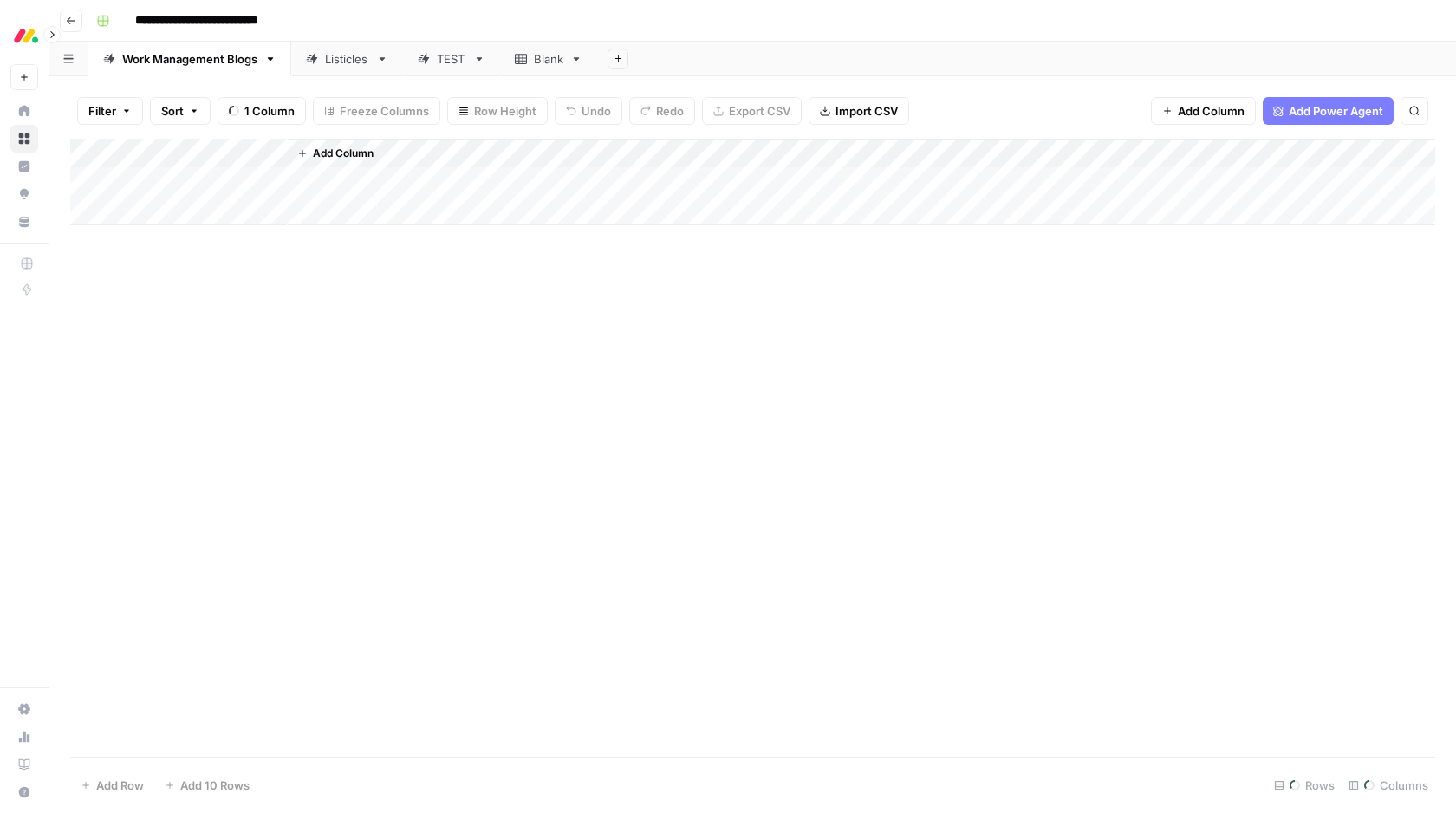 The height and width of the screenshot is (813, 1456). I want to click on button: 1 Column, so click(262, 111).